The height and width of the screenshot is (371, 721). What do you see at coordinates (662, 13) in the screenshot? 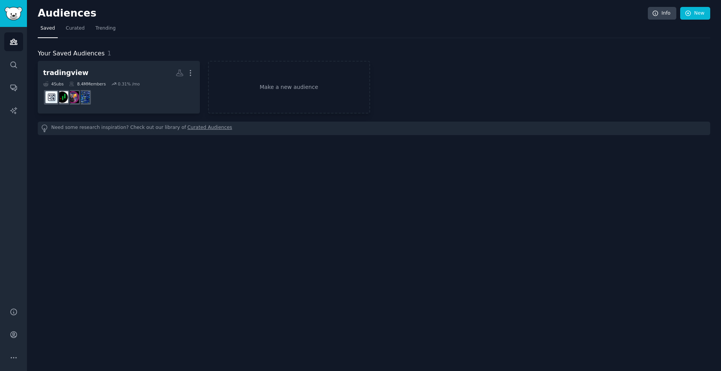
I see `a: Info` at bounding box center [662, 13].